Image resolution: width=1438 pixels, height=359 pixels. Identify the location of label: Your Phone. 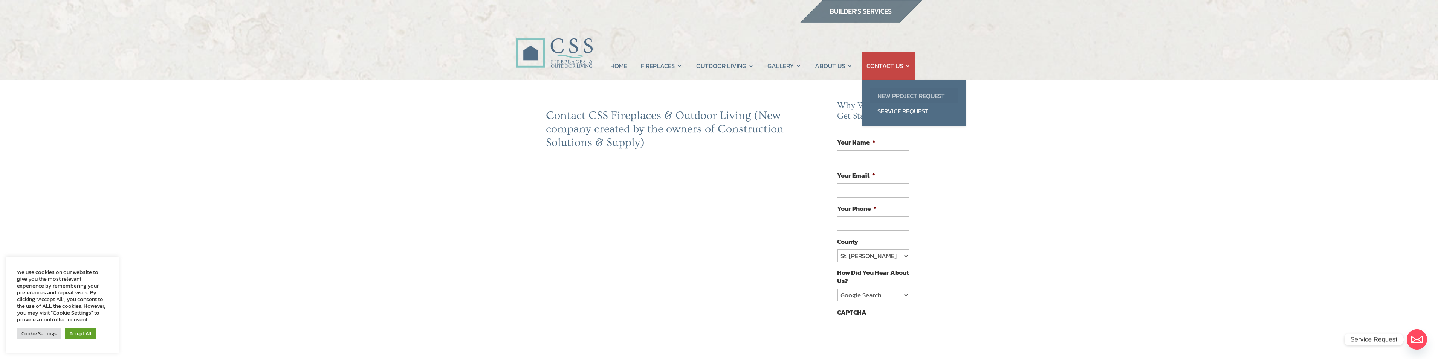
(857, 209).